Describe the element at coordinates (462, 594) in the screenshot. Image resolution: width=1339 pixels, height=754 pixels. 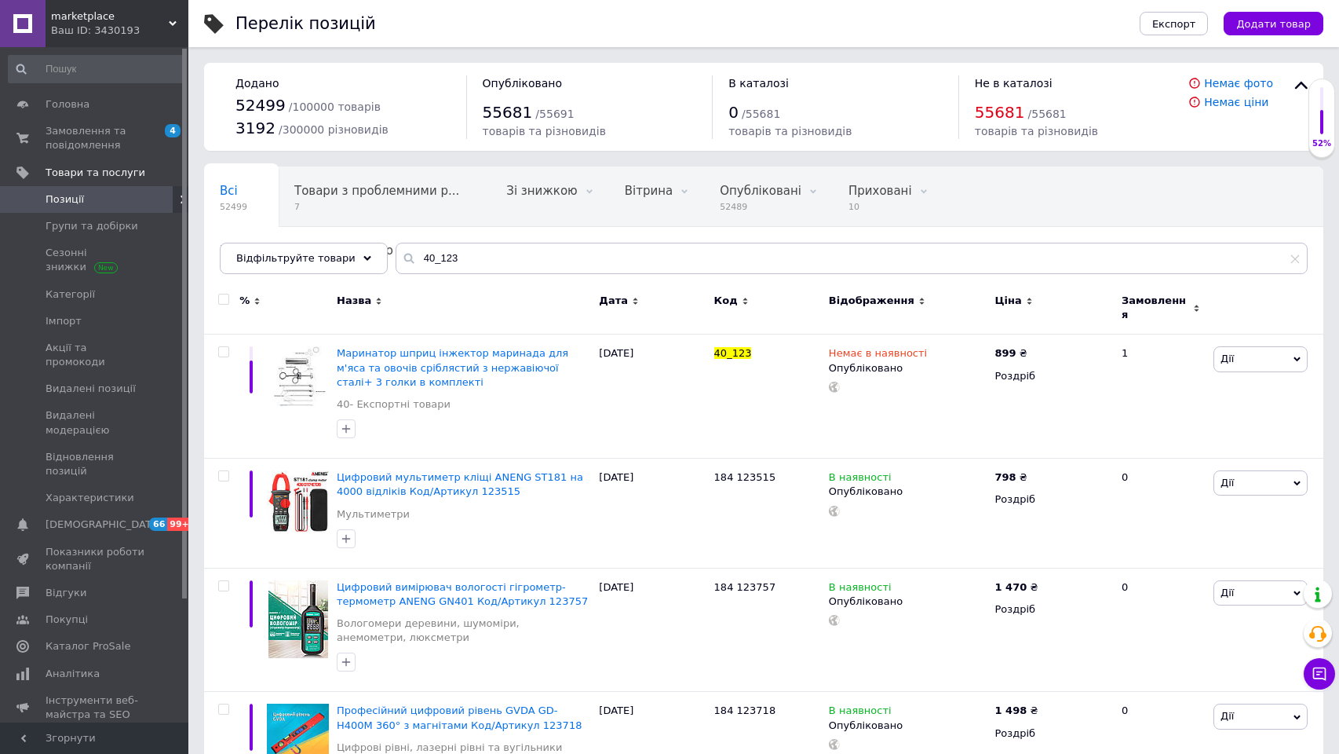
I see `a: Цифровий вимірювач вологості гігрометр-термометр ANENG GN401 Код/Артикул 123757` at that location.